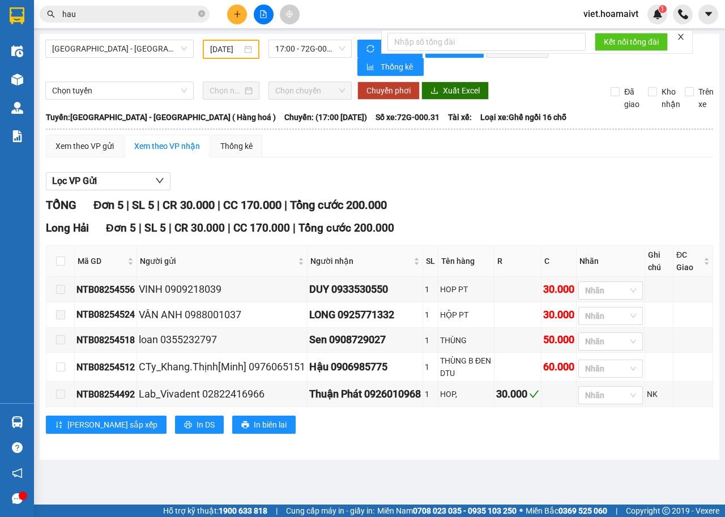 The width and height of the screenshot is (725, 517). Describe the element at coordinates (558, 340) in the screenshot. I see `div: 50.000` at that location.